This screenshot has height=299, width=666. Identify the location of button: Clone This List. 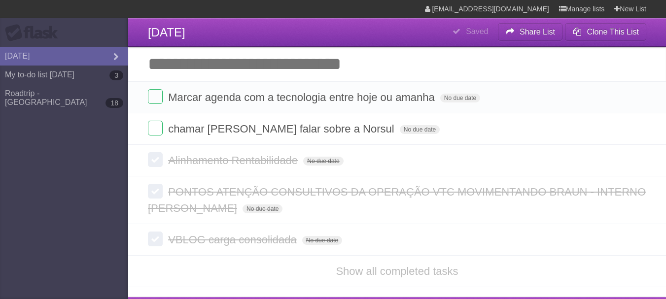
(606, 32).